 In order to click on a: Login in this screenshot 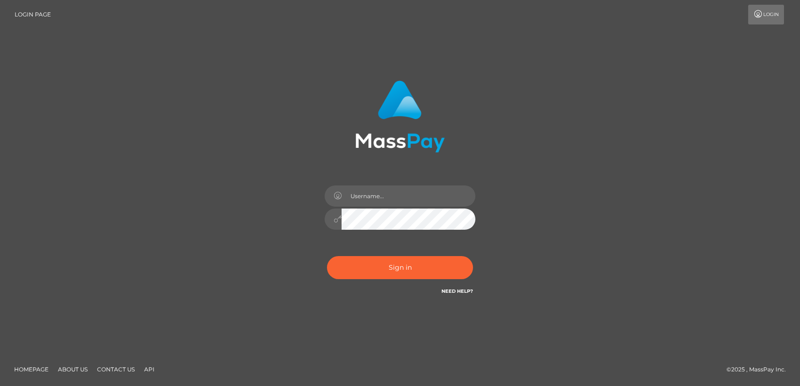, I will do `click(766, 15)`.